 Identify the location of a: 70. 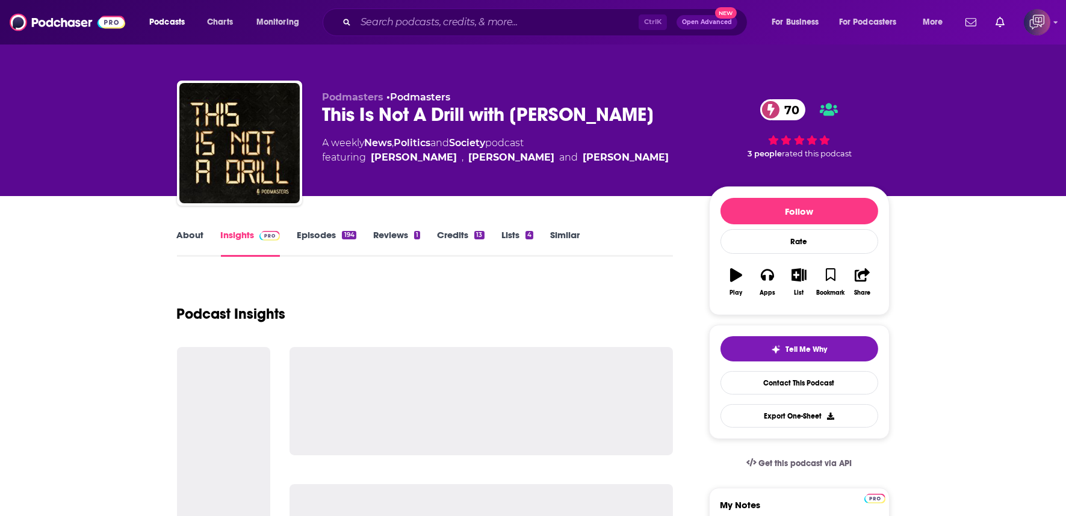
(782, 110).